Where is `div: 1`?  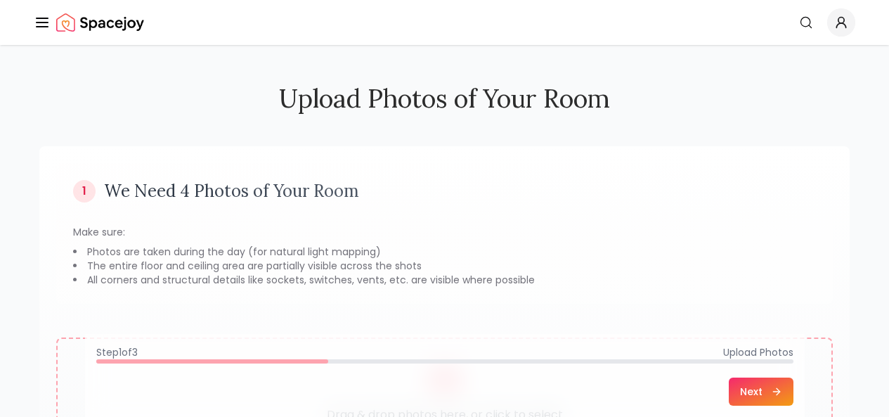 div: 1 is located at coordinates (84, 191).